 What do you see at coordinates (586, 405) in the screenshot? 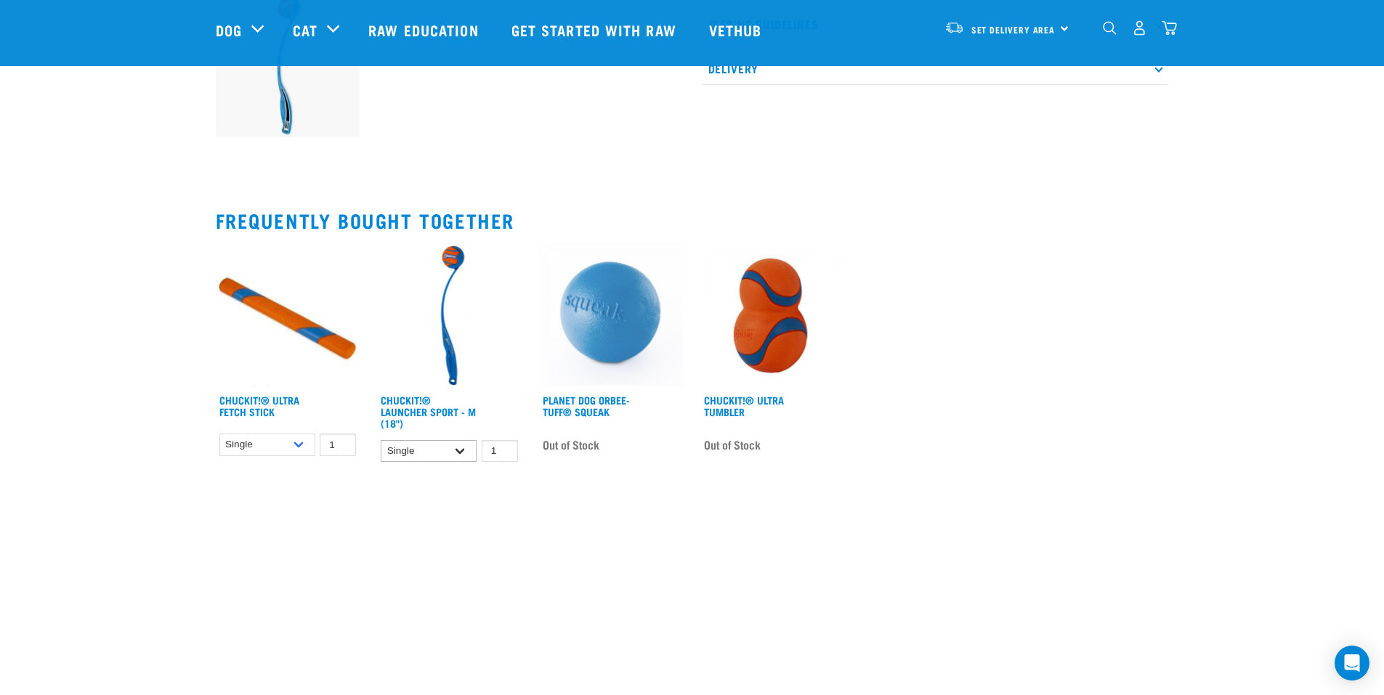
I see `a: Planet Dog Orbee-Tuff® Squeak` at bounding box center [586, 405].